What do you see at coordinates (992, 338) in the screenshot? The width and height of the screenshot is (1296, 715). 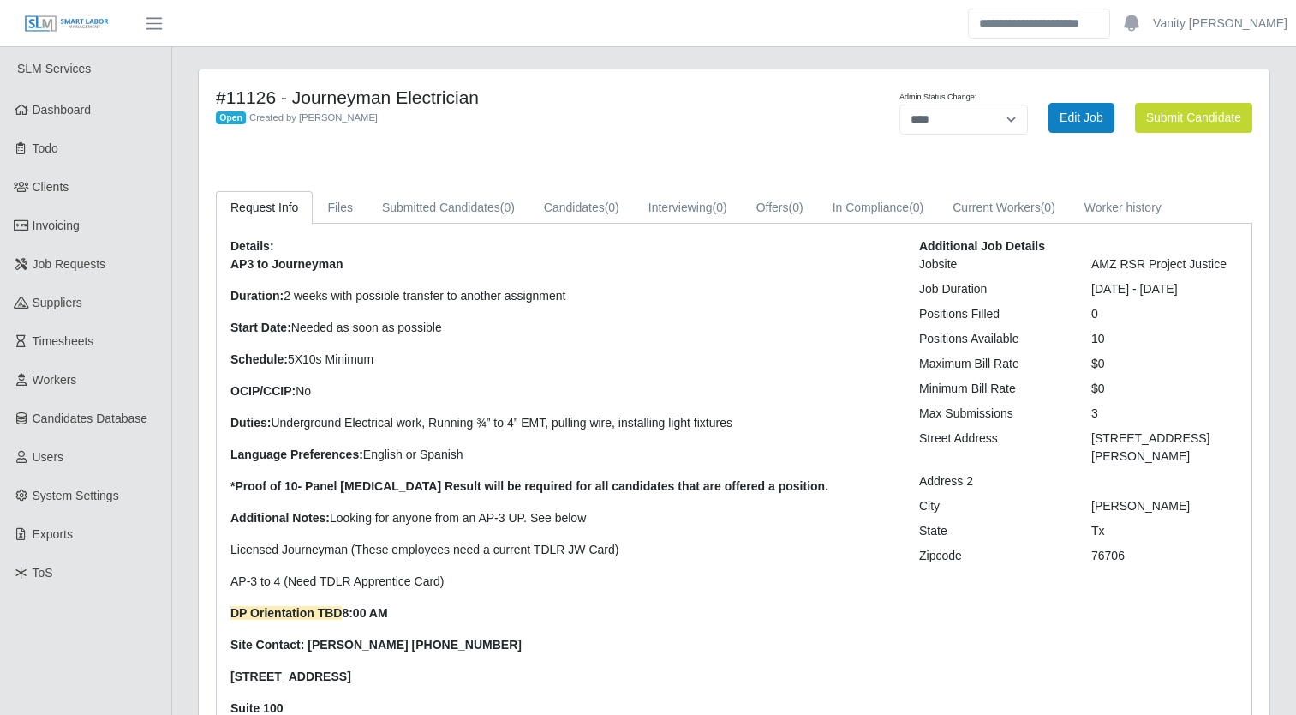 I see `div: Positions Available` at bounding box center [992, 338].